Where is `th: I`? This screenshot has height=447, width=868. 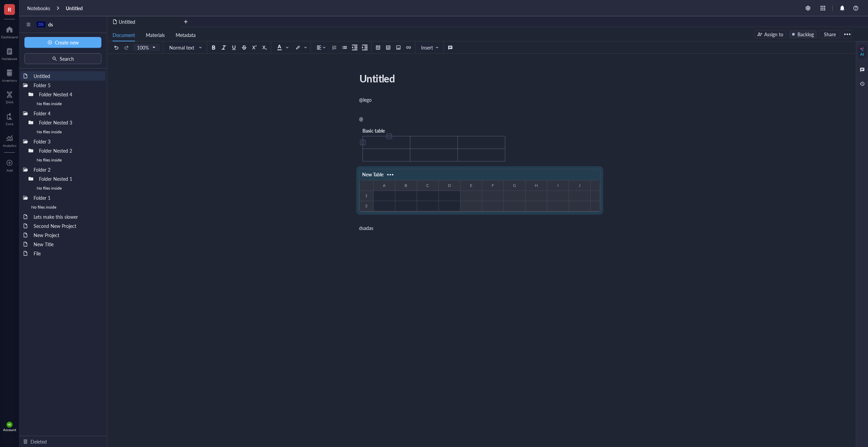
th: I is located at coordinates (557, 185).